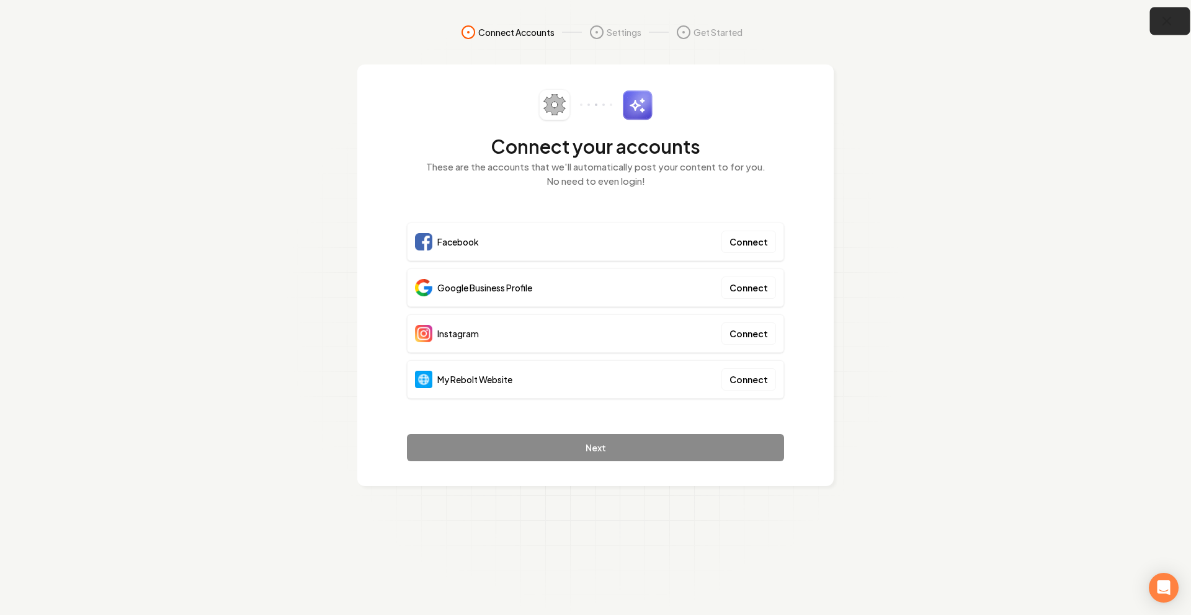  Describe the element at coordinates (424, 380) in the screenshot. I see `img: Website` at that location.